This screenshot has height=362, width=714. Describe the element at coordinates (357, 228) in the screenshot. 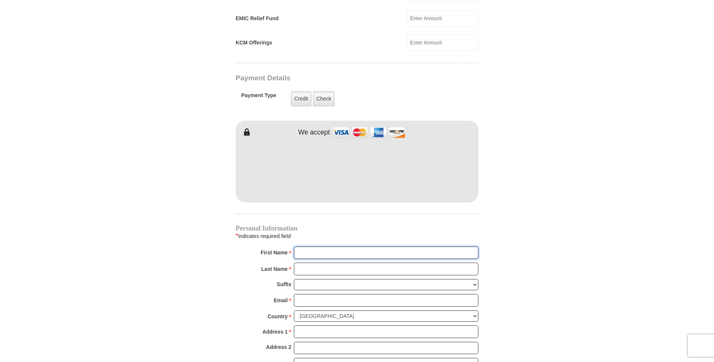

I see `h4: Personal Information` at that location.